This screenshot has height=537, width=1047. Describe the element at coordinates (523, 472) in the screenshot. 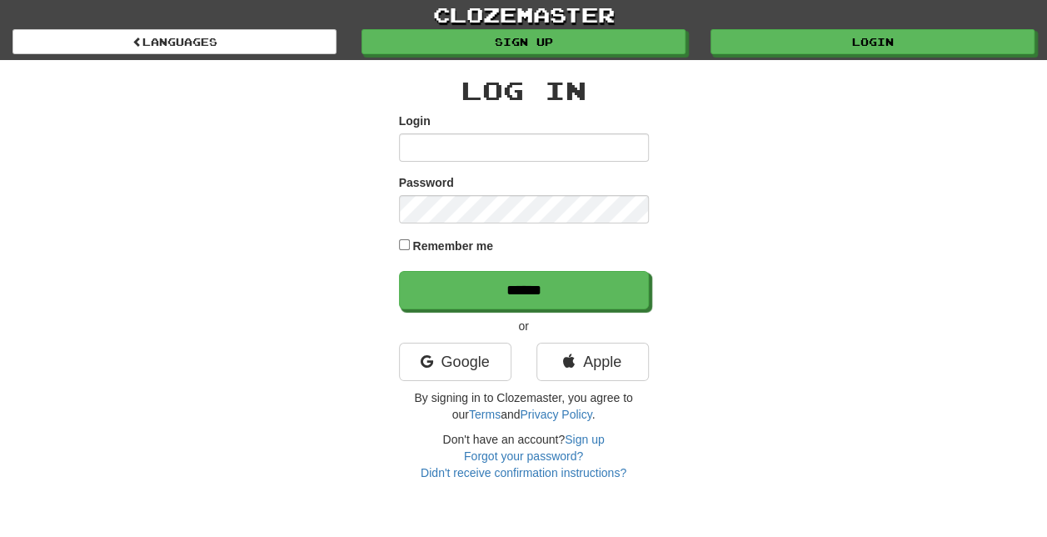

I see `a: Didn't receive confirmation instructions?` at that location.